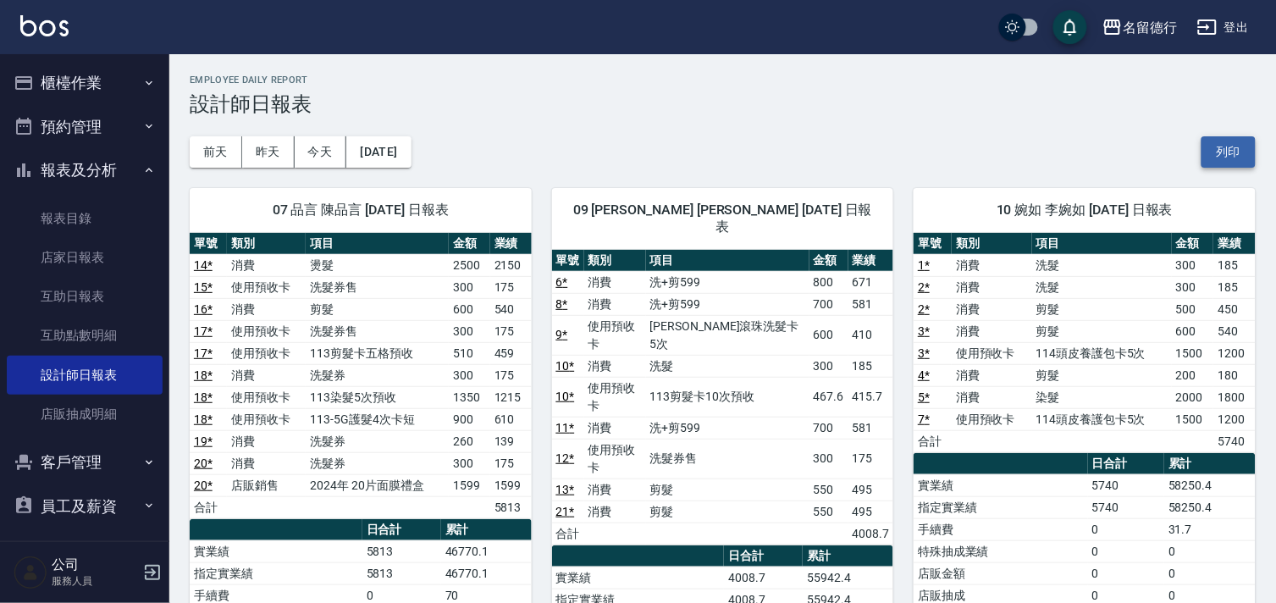 This screenshot has width=1276, height=603. What do you see at coordinates (486, 573) in the screenshot?
I see `td: 46770.1` at bounding box center [486, 573].